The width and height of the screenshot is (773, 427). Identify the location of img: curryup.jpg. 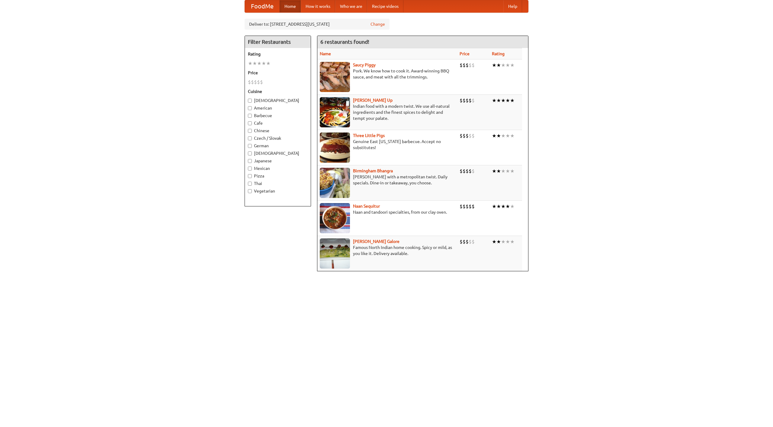
(335, 112).